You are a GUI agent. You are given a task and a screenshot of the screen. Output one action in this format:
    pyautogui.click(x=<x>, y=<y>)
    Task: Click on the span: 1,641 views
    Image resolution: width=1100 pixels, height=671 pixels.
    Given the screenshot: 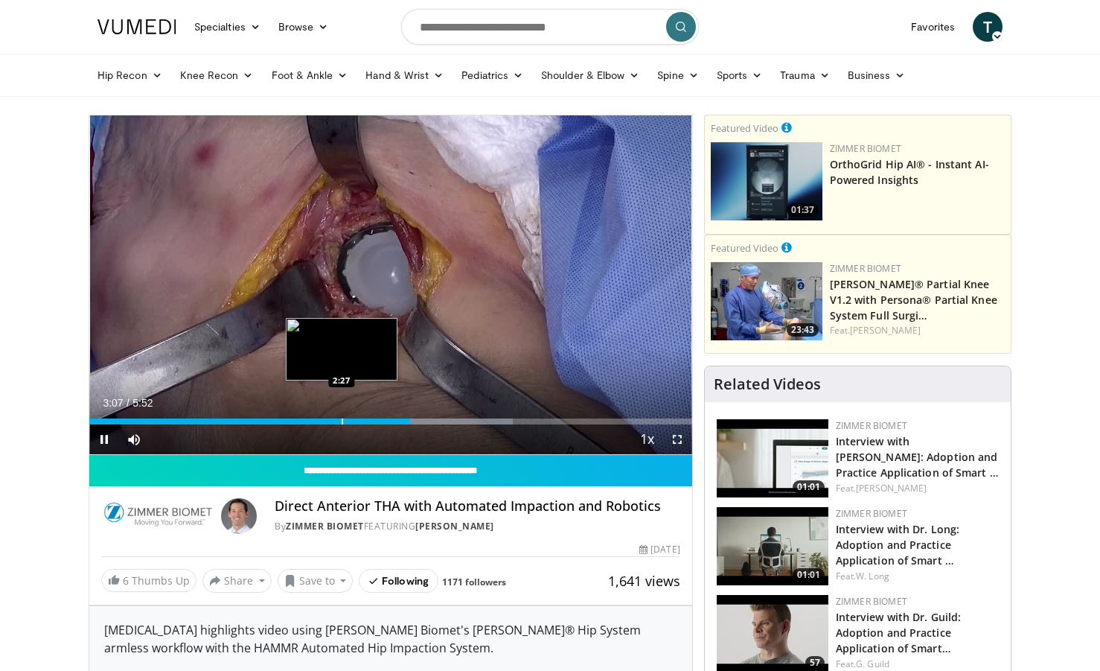 What is the action you would take?
    pyautogui.click(x=644, y=581)
    